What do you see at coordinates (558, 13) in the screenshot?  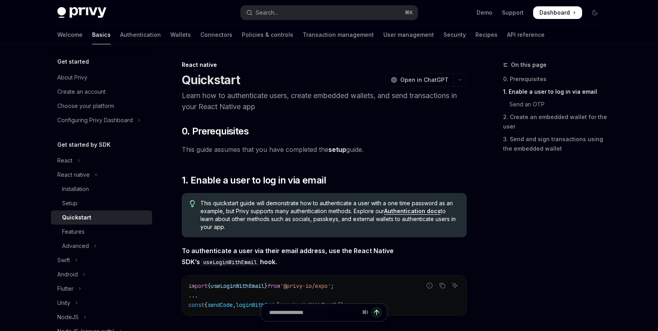 I see `a: Dashboard` at bounding box center [558, 13].